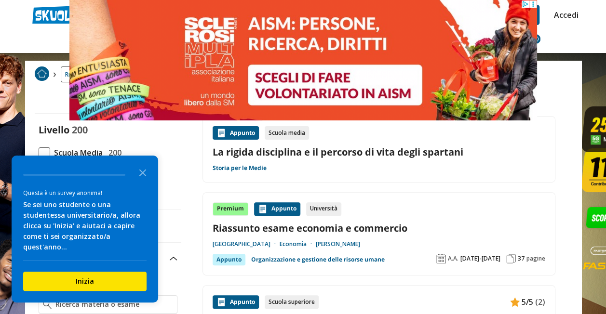  Describe the element at coordinates (42, 74) in the screenshot. I see `img: Home` at that location.